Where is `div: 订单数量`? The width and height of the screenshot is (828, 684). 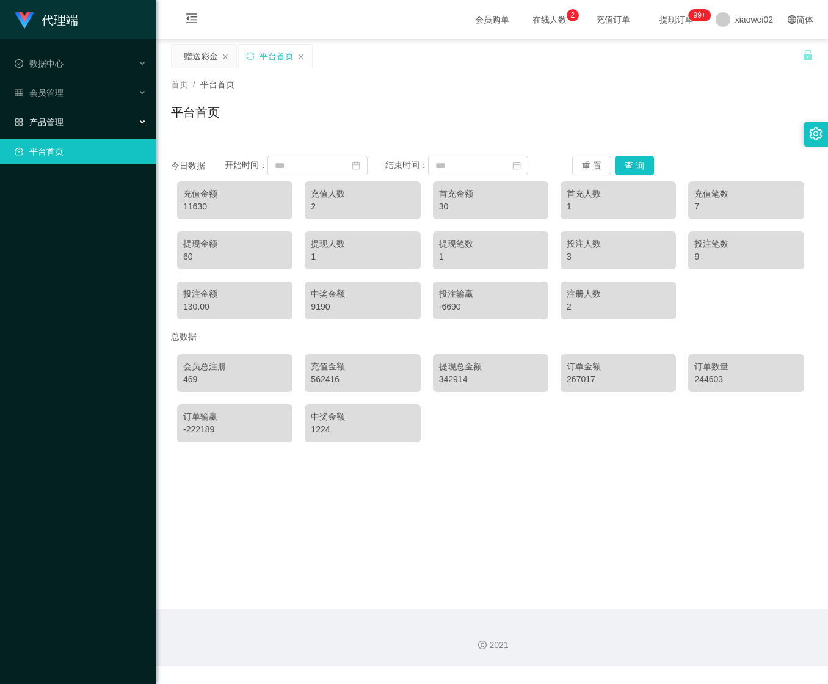
div: 订单数量 is located at coordinates (745, 366).